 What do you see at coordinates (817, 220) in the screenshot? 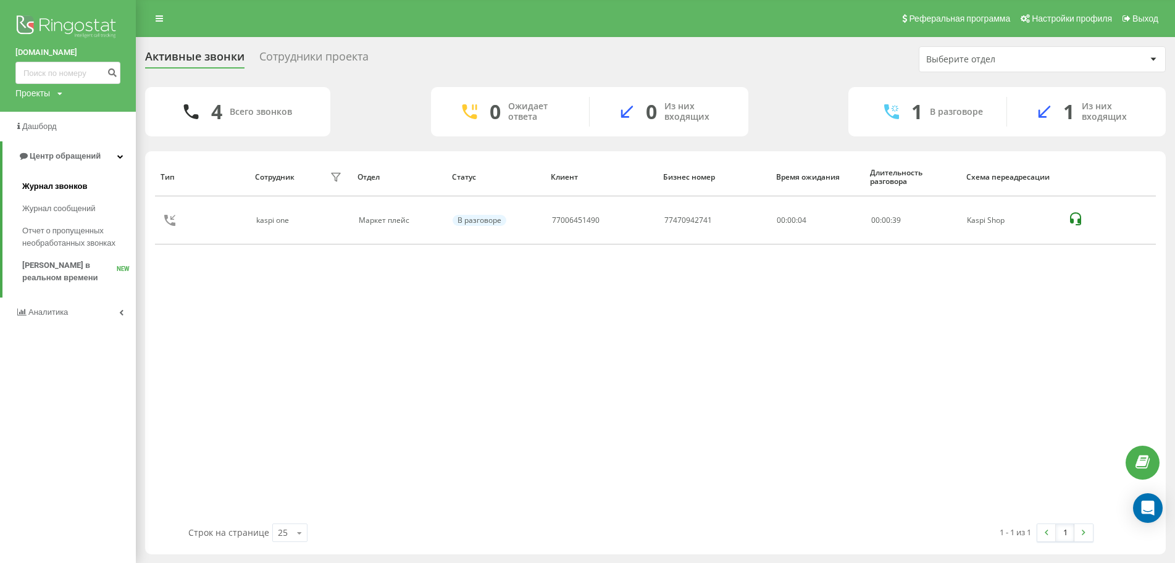
I see `div: 00:00:04` at bounding box center [817, 220].